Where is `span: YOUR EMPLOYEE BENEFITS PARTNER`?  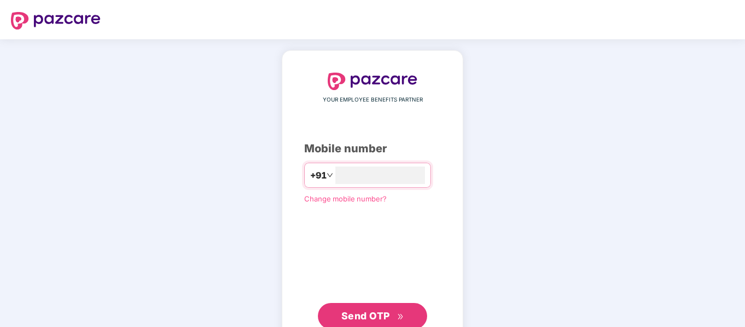 span: YOUR EMPLOYEE BENEFITS PARTNER is located at coordinates (372, 100).